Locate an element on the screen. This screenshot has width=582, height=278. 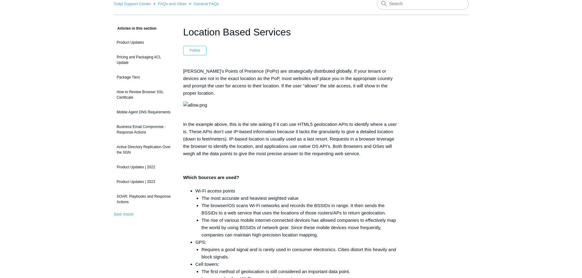
a: SOAR: Playbooks and Response Actions is located at coordinates (144, 199).